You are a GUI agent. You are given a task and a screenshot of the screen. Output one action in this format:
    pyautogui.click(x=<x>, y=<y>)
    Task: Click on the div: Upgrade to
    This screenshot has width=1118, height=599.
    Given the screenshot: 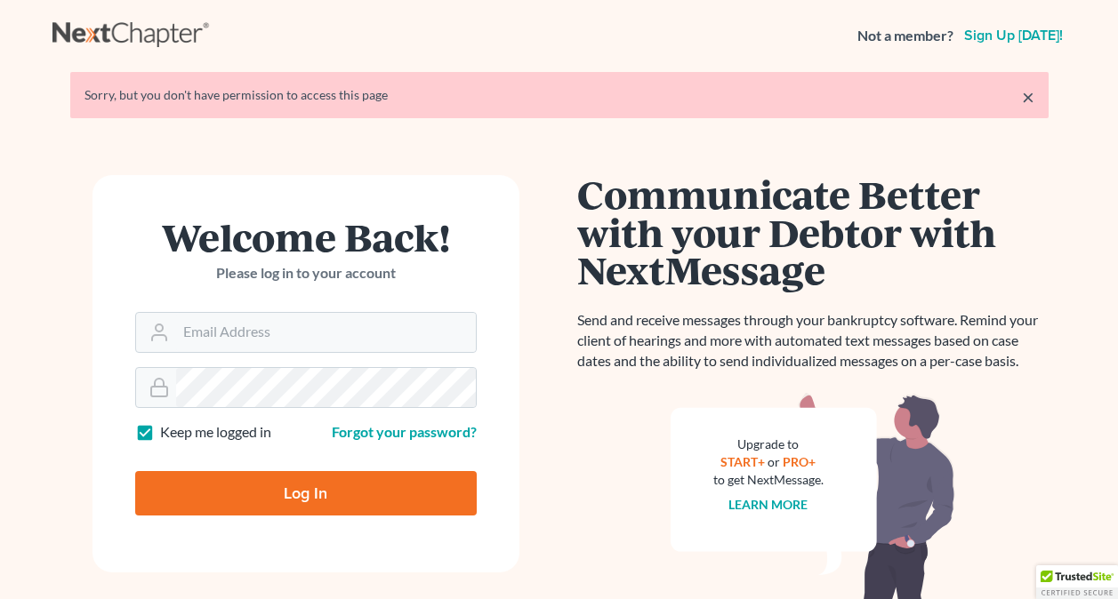 What is the action you would take?
    pyautogui.click(x=768, y=445)
    